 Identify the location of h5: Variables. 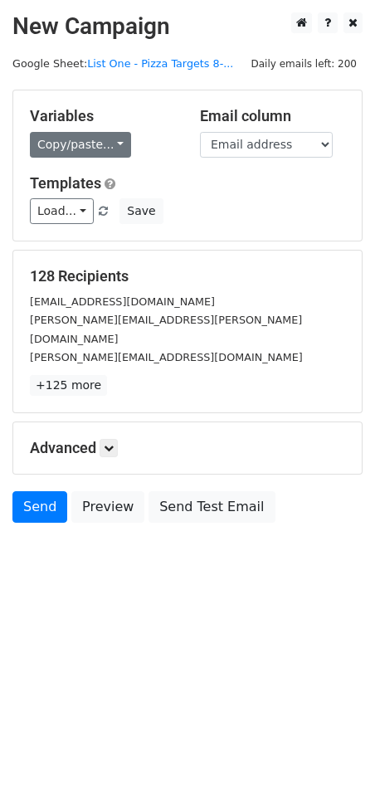
(102, 116).